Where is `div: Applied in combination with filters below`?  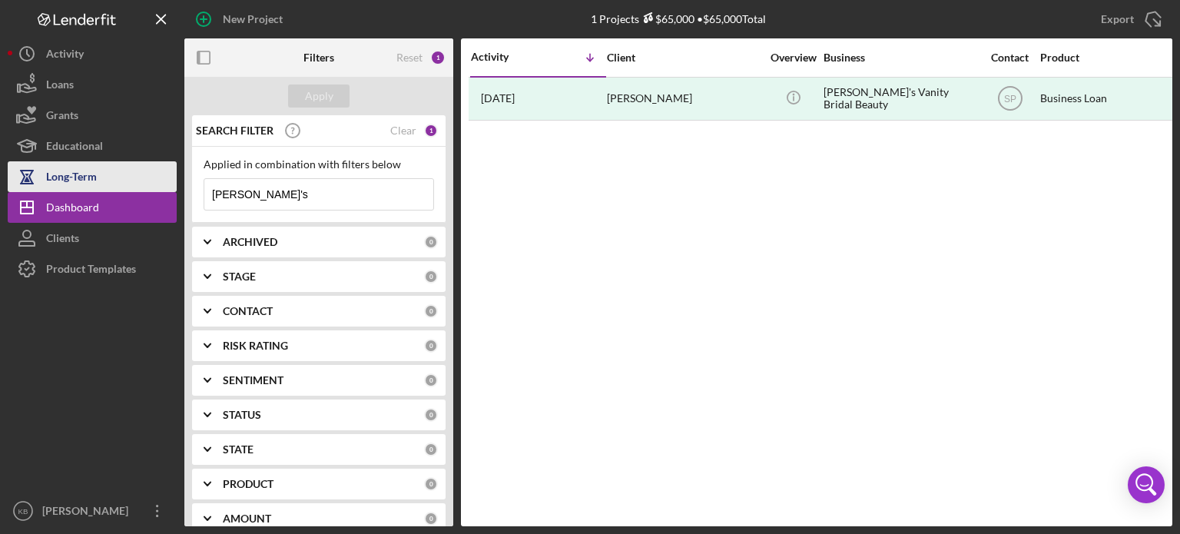 div: Applied in combination with filters below is located at coordinates (319, 164).